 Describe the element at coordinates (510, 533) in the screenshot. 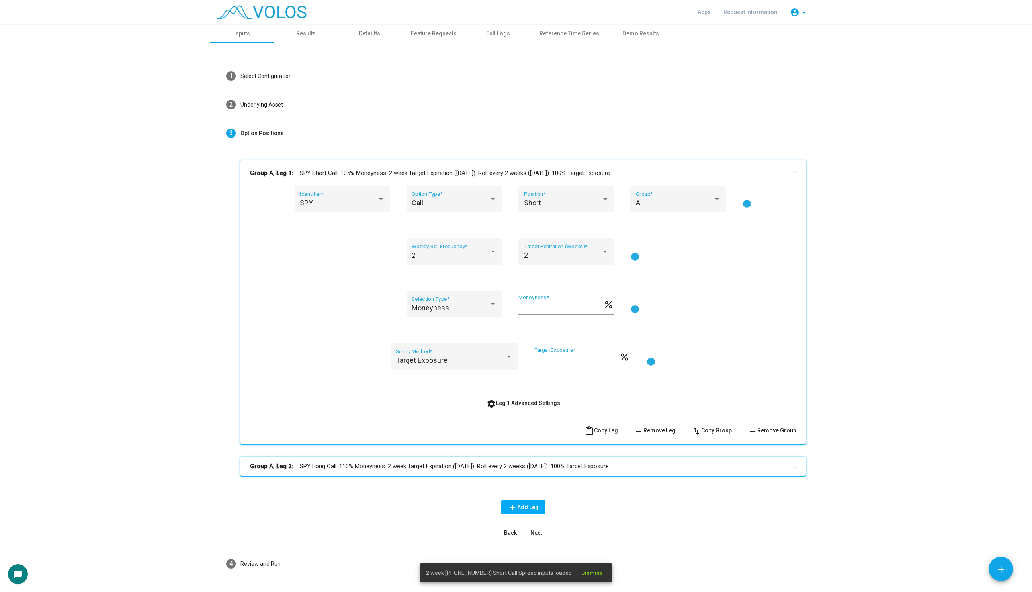

I see `button: Back` at that location.